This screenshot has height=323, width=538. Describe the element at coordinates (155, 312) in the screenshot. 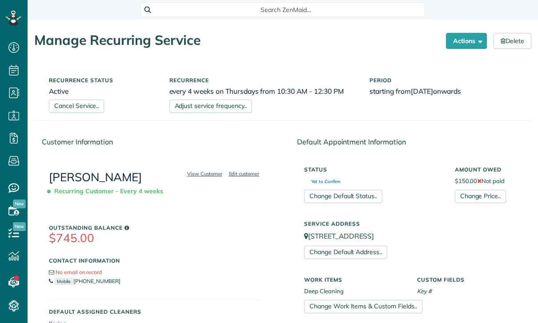

I see `h5: Default Assigned Cleaners` at that location.